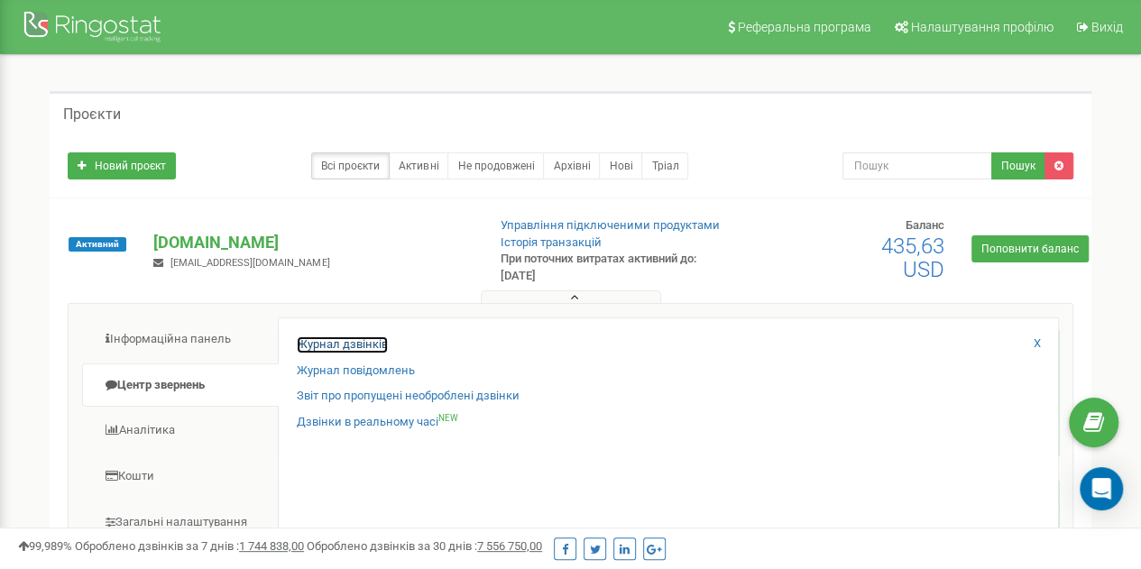 The image size is (1141, 569). What do you see at coordinates (917, 166) in the screenshot?
I see `input: Пошук` at bounding box center [917, 166].